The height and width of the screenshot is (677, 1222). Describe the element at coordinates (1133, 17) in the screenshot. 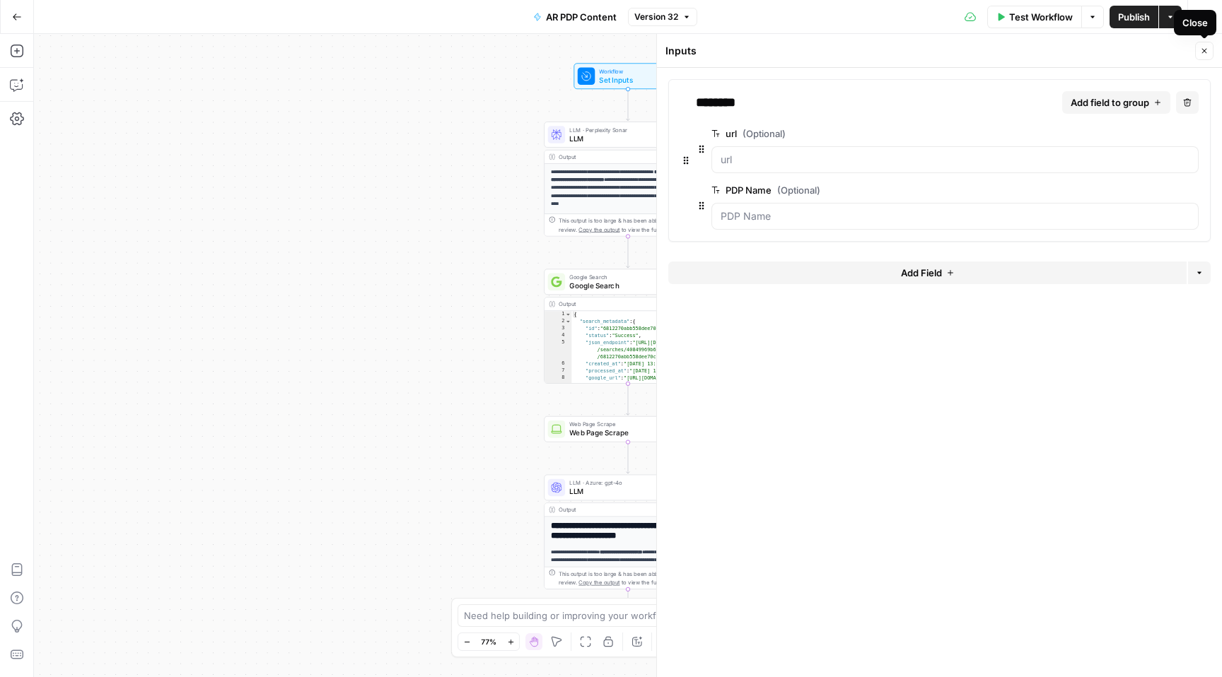

I see `span: Publish` at that location.